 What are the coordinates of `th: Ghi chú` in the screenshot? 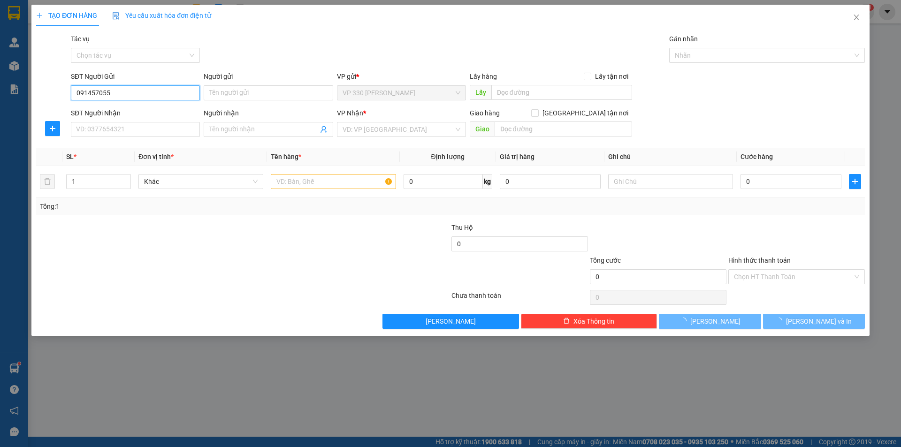 It's located at (671, 157).